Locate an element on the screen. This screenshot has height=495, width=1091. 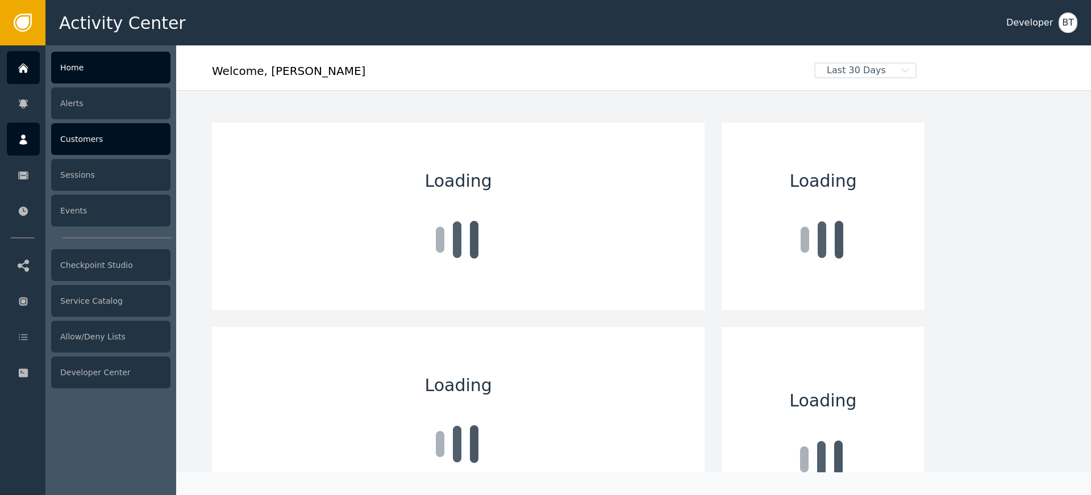
div: Developer is located at coordinates (1029, 23).